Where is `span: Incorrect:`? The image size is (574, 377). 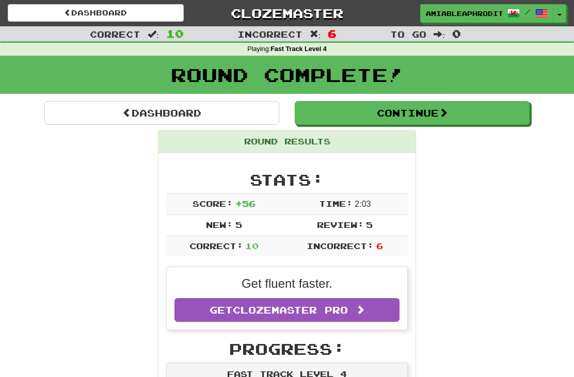
span: Incorrect: is located at coordinates (340, 246).